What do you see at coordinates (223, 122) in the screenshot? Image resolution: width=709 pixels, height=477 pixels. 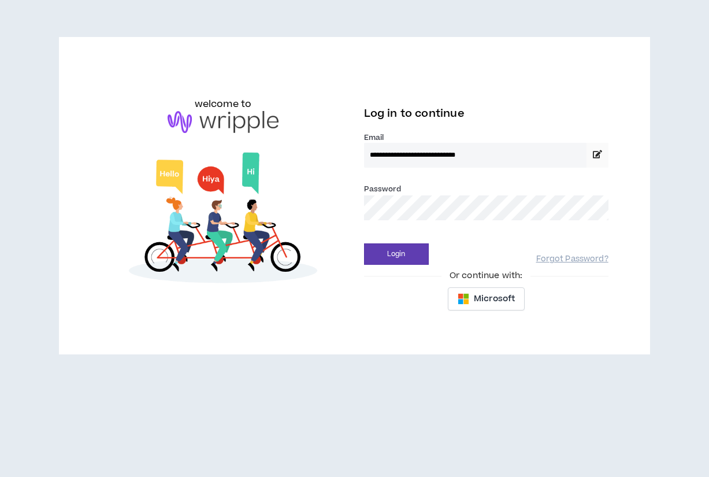 I see `img: logo-brand.png` at bounding box center [223, 122].